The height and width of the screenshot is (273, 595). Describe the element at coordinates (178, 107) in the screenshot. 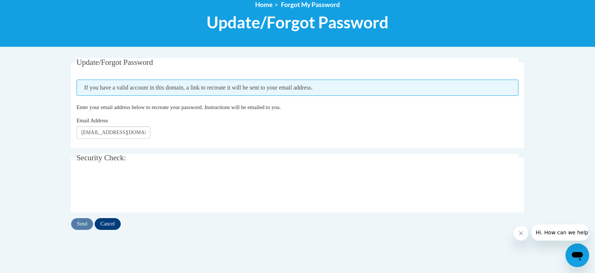

I see `span: Enter your email address below to recreate your password. Instructions will be emailed to you.` at that location.